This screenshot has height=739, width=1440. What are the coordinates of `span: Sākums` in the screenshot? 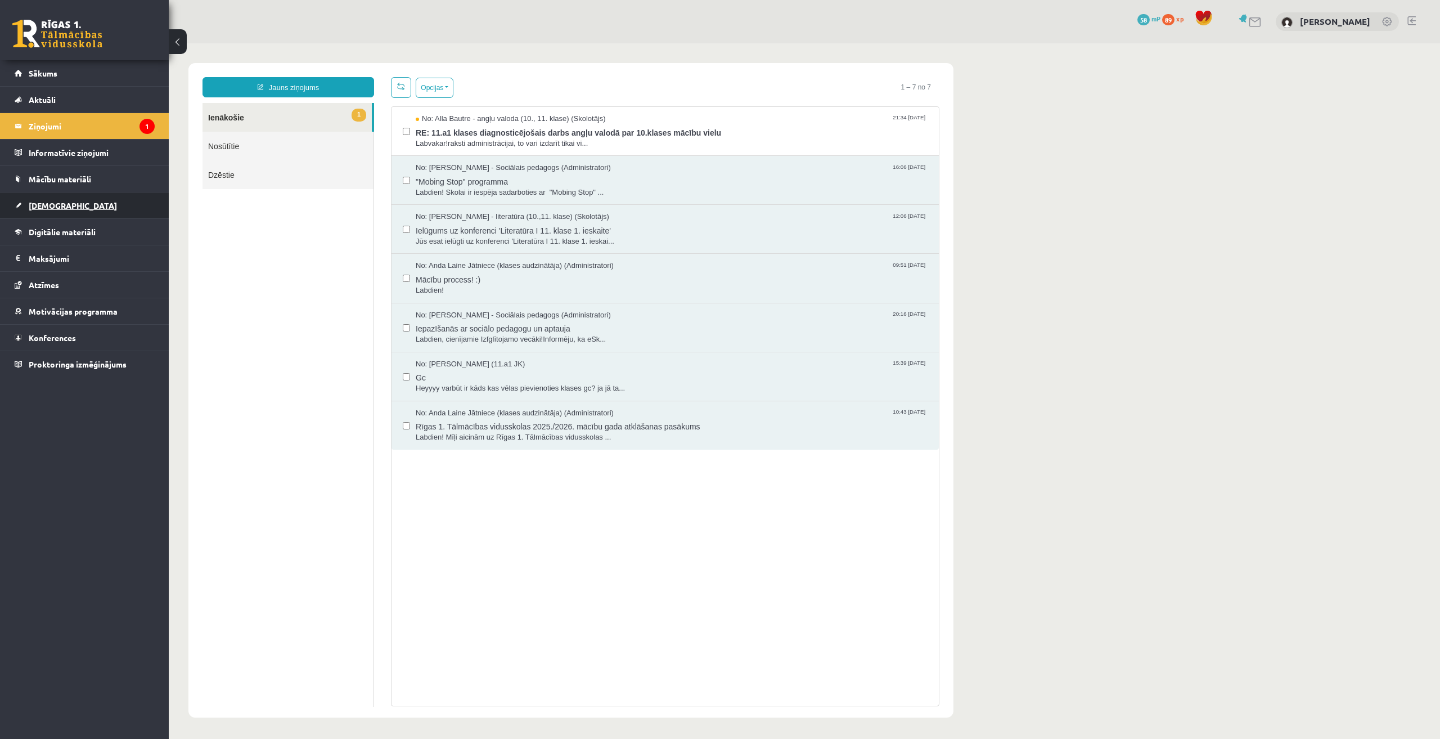 It's located at (43, 73).